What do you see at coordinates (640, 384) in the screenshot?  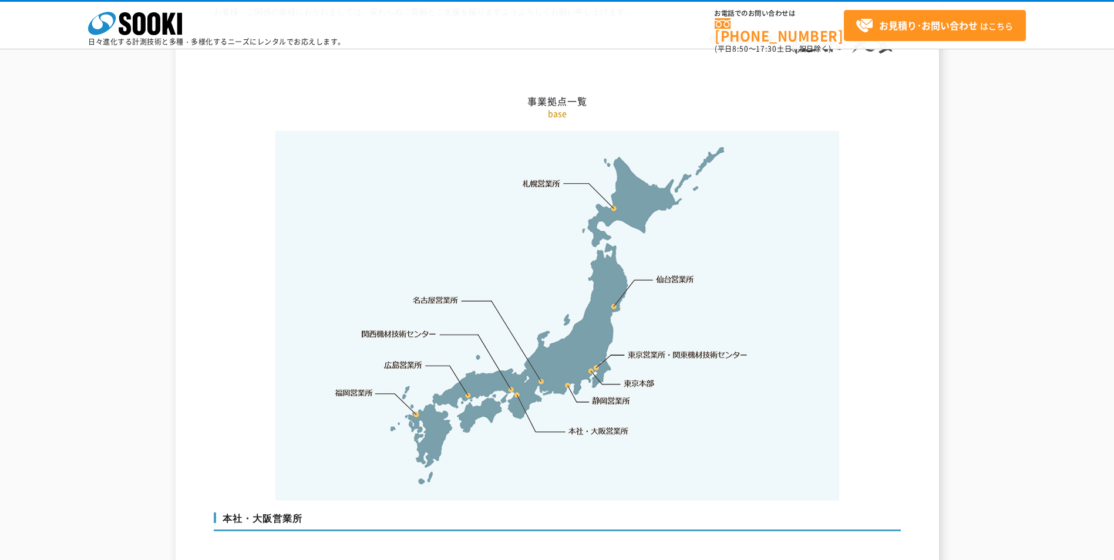 I see `a: 東京本部` at bounding box center [640, 384].